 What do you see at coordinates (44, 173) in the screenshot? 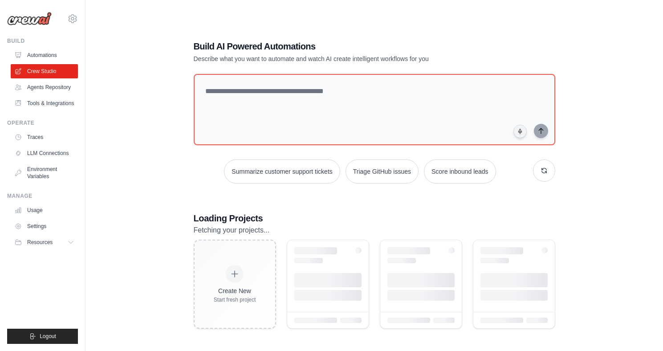
I see `a: Environment Variables` at bounding box center [44, 173].